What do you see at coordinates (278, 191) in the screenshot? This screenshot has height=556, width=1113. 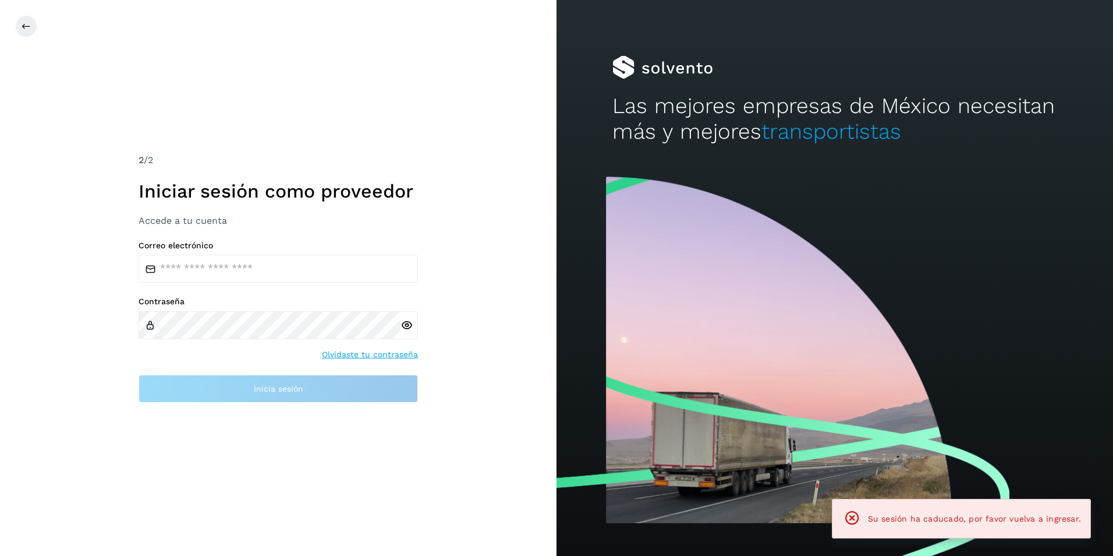 I see `h1: Iniciar sesión como proveedor` at bounding box center [278, 191].